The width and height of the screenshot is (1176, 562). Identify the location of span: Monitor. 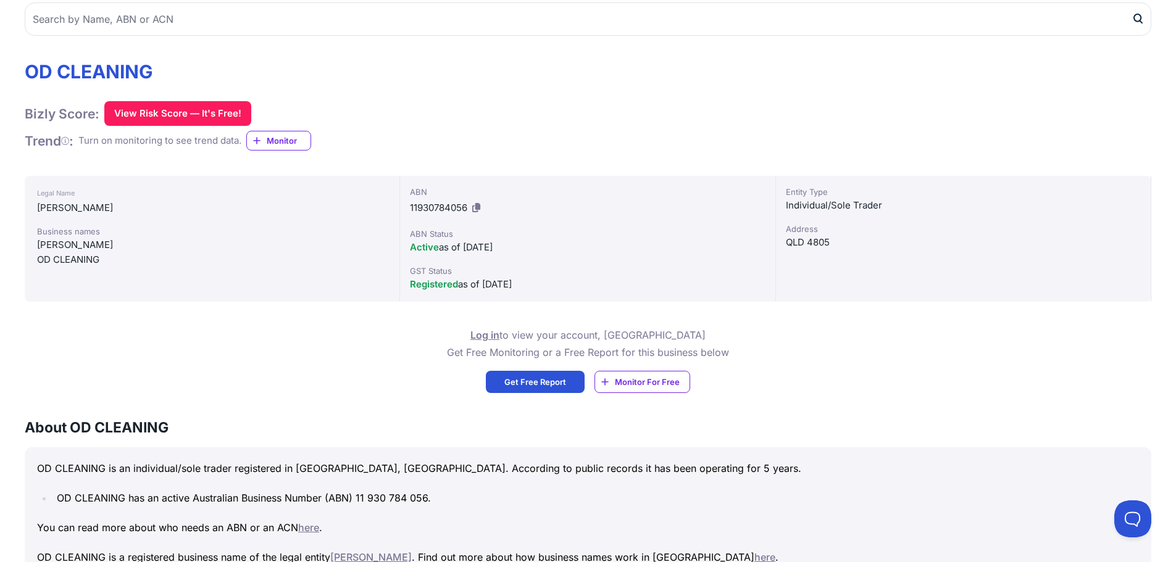
(288, 141).